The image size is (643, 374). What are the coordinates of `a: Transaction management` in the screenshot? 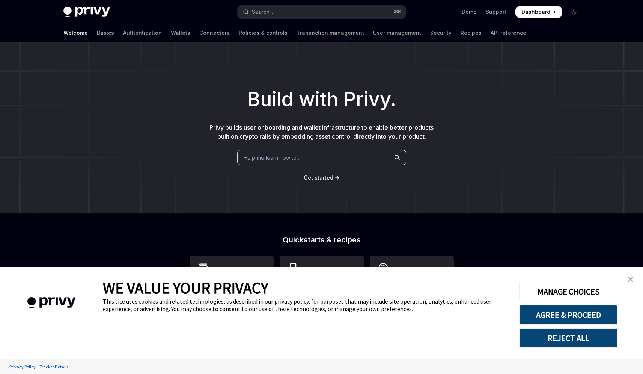 It's located at (330, 33).